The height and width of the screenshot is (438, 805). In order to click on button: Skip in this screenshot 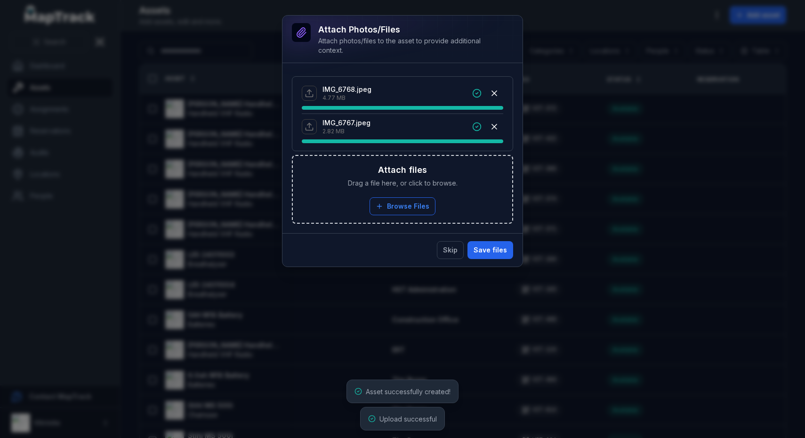, I will do `click(450, 250)`.